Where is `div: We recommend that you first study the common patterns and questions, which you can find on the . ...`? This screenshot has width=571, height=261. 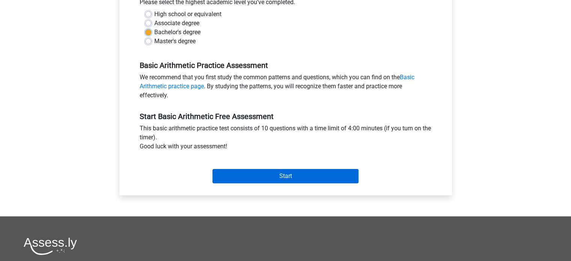
div: We recommend that you first study the common patterns and questions, which you can find on the . ... is located at coordinates (286, 88).